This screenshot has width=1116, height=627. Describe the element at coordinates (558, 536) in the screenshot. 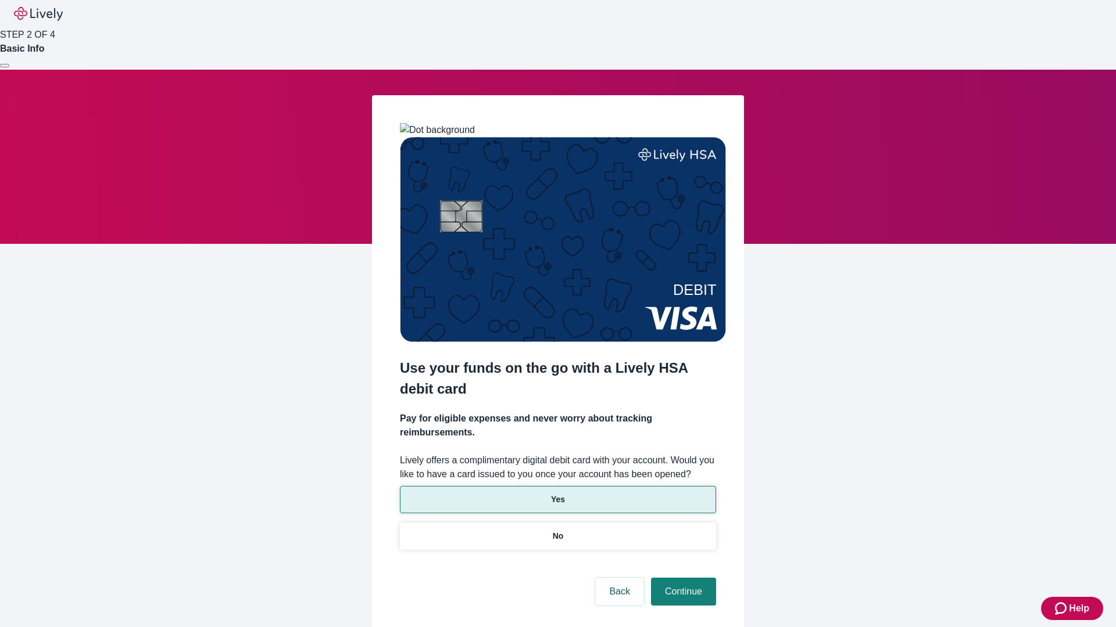

I see `p: No` at that location.